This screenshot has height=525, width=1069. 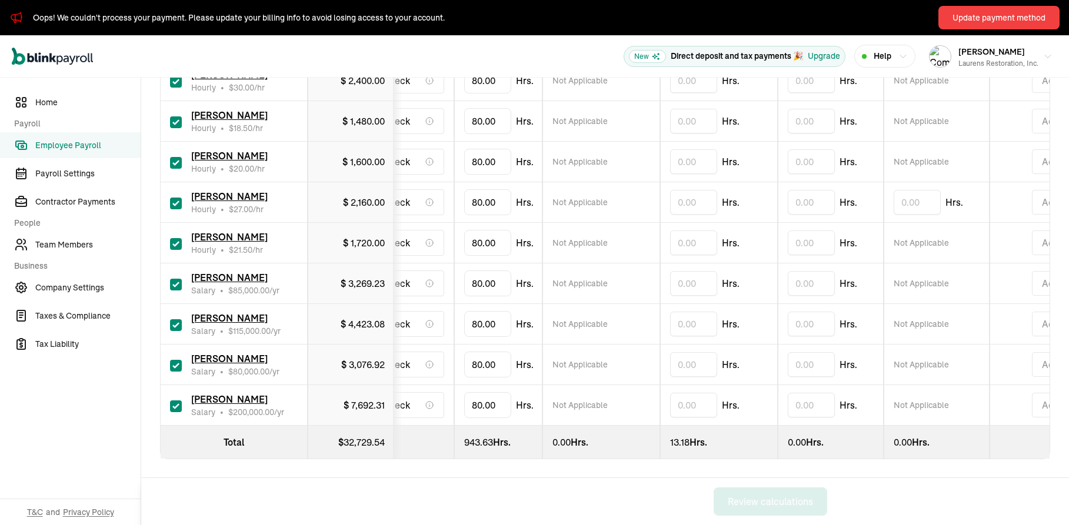 I want to click on div: Upgrade, so click(x=823, y=56).